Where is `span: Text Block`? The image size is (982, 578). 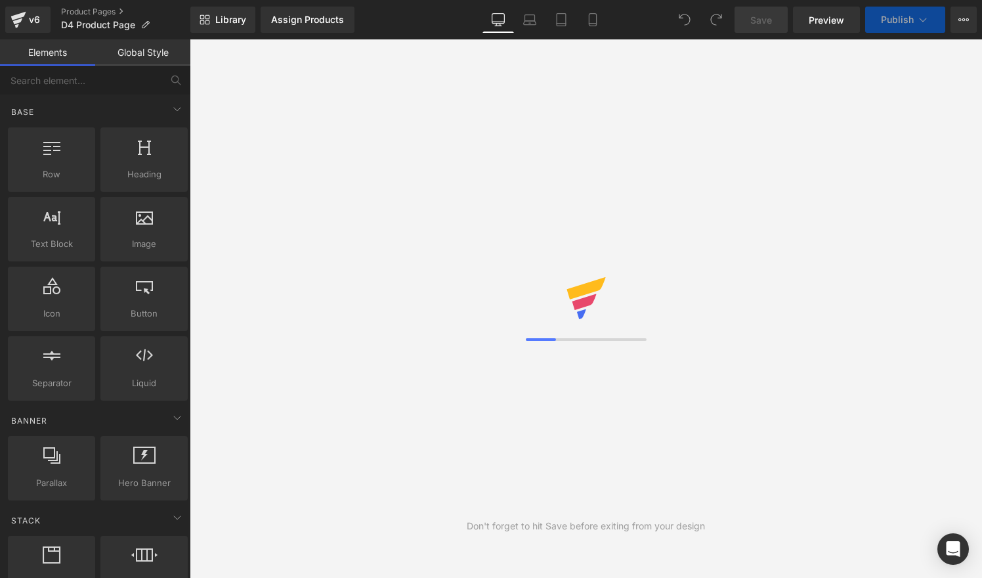 span: Text Block is located at coordinates (51, 244).